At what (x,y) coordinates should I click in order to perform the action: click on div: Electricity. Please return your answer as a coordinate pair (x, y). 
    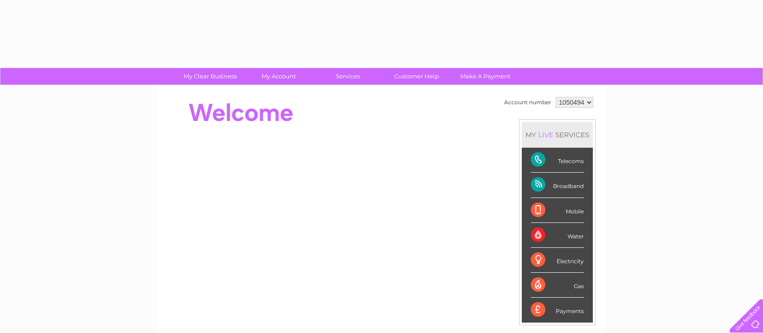
    Looking at the image, I should click on (557, 260).